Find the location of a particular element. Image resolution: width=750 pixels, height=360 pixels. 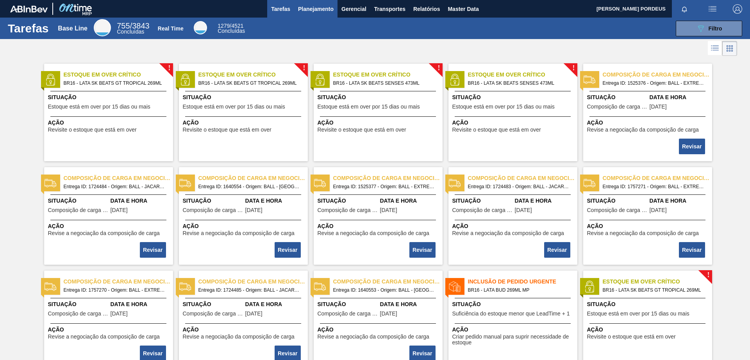

span: Master Data is located at coordinates (463, 9).